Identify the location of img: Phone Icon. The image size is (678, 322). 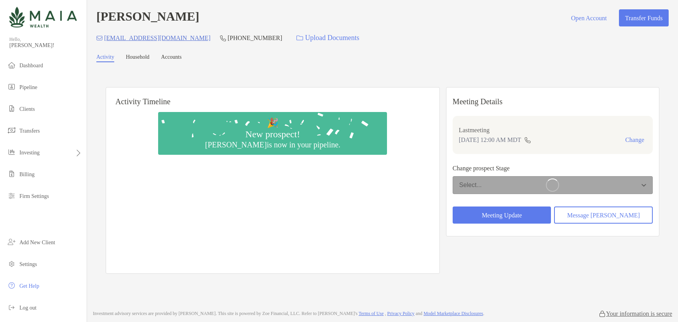
(223, 38).